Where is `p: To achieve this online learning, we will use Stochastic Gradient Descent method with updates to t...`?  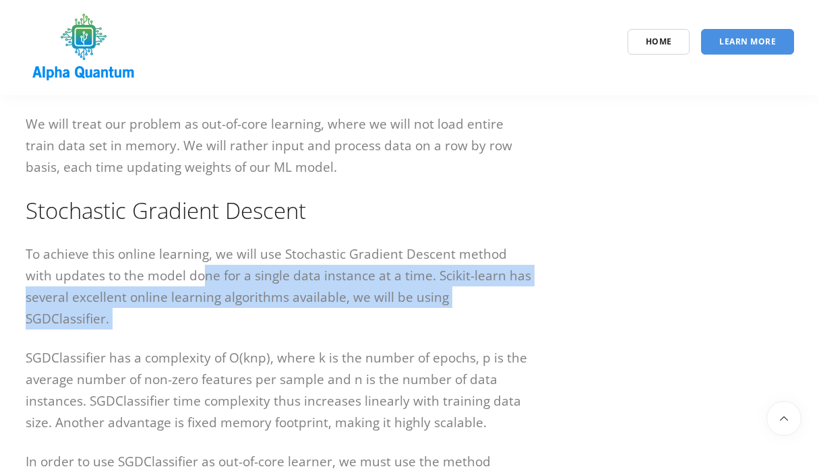
p: To achieve this online learning, we will use Stochastic Gradient Descent method with updates to t... is located at coordinates (278, 287).